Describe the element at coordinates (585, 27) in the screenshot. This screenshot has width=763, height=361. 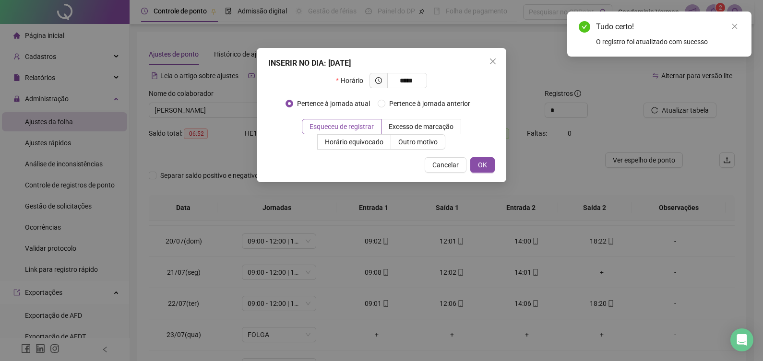
I see `span: check-circle` at that location.